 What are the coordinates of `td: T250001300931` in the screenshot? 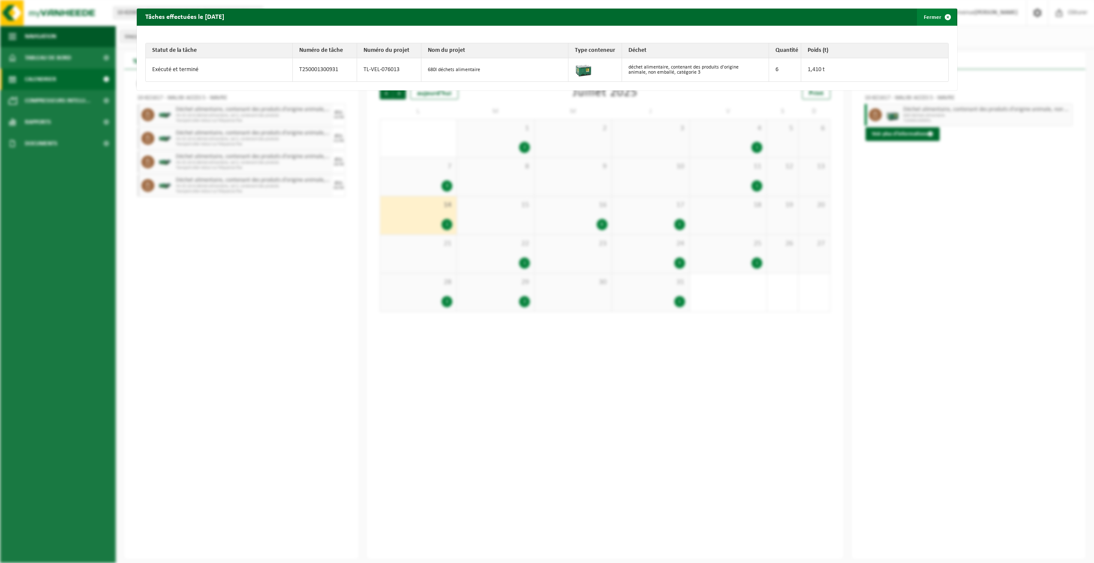 It's located at (325, 70).